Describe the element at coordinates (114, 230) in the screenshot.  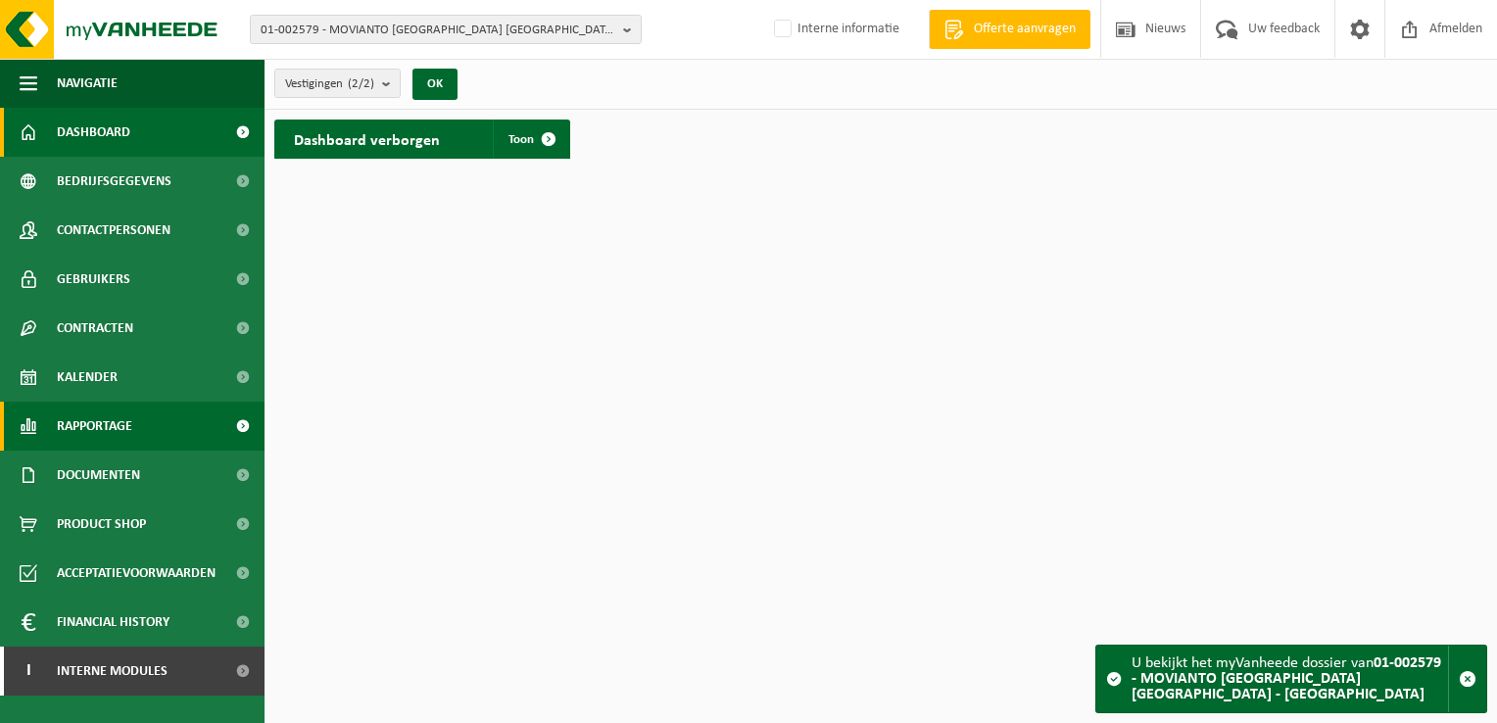
I see `span: Contactpersonen` at that location.